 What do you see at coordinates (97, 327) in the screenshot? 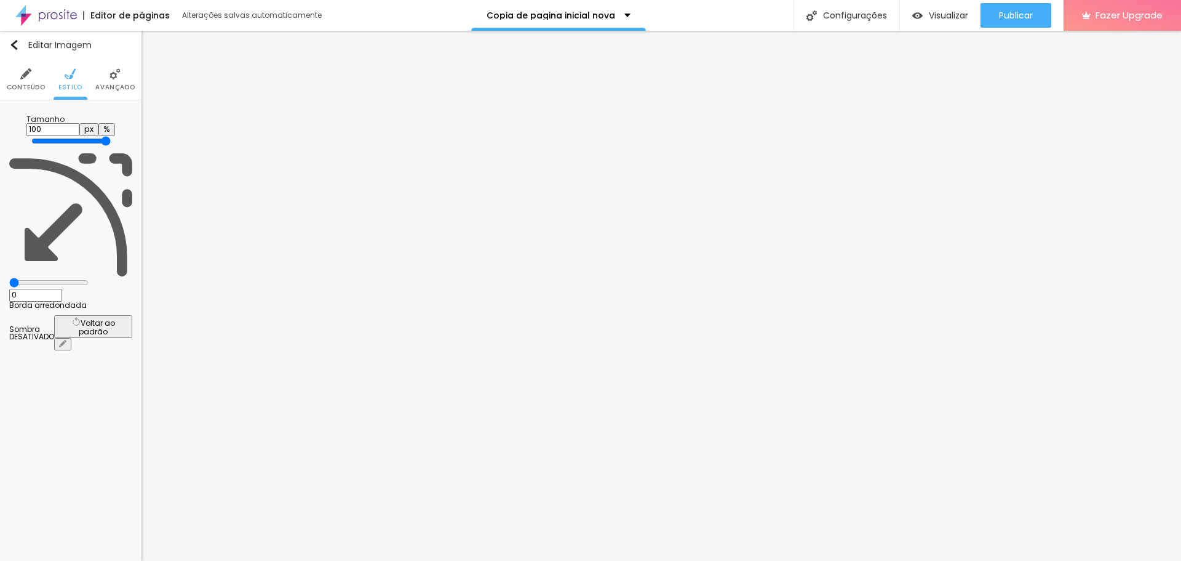
I see `span: Voltar ao padrão` at bounding box center [97, 327].